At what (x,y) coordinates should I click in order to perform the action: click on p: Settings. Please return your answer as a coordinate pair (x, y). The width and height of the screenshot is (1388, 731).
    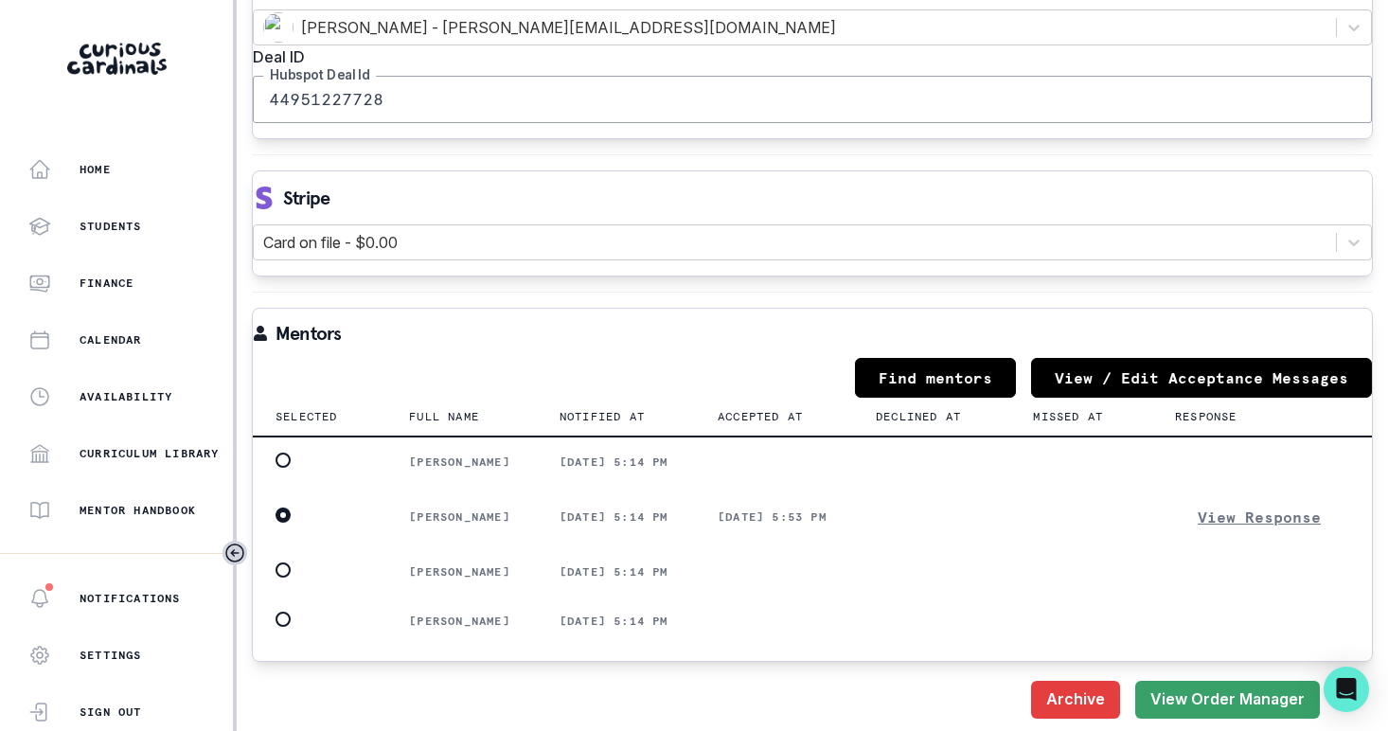
    Looking at the image, I should click on (111, 655).